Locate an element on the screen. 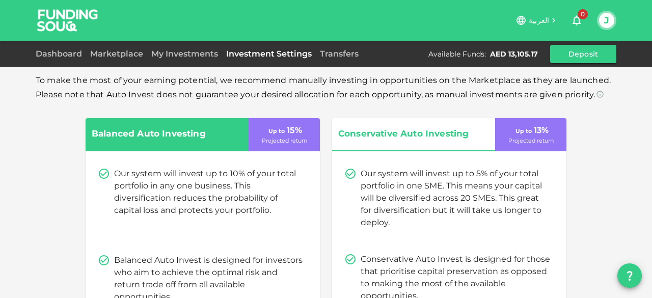 This screenshot has height=298, width=652. button: Deposit is located at coordinates (583, 54).